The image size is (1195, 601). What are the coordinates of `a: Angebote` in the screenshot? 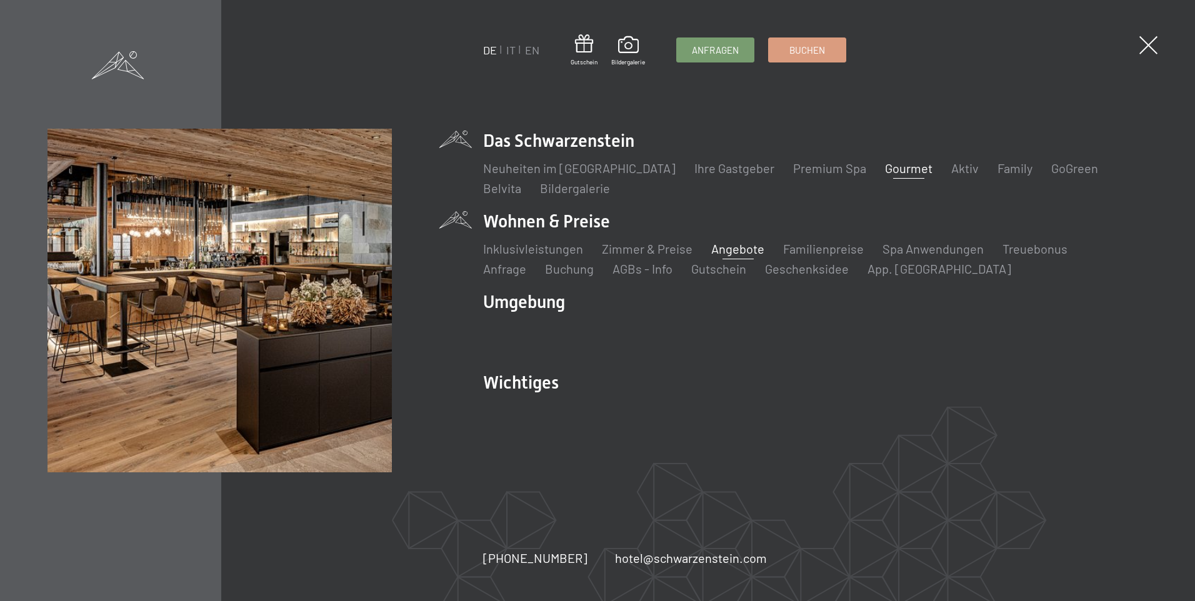 It's located at (738, 249).